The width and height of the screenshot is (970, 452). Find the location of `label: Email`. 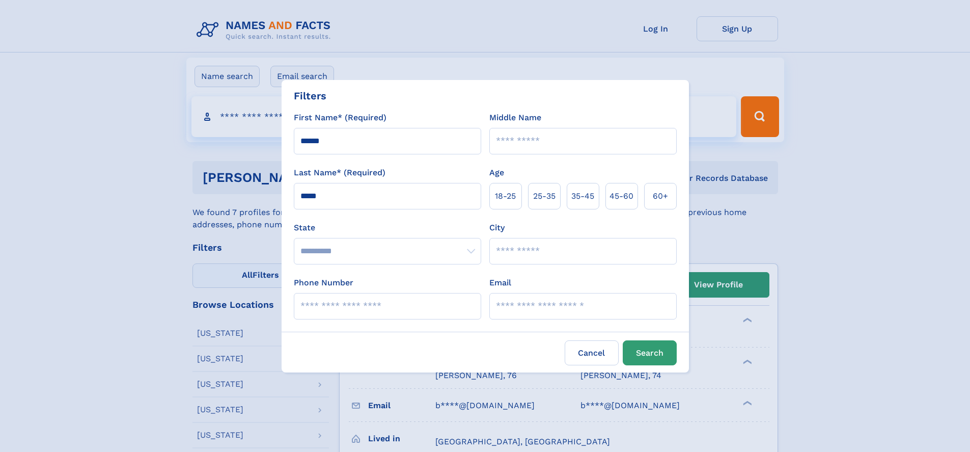

label: Email is located at coordinates (500, 283).